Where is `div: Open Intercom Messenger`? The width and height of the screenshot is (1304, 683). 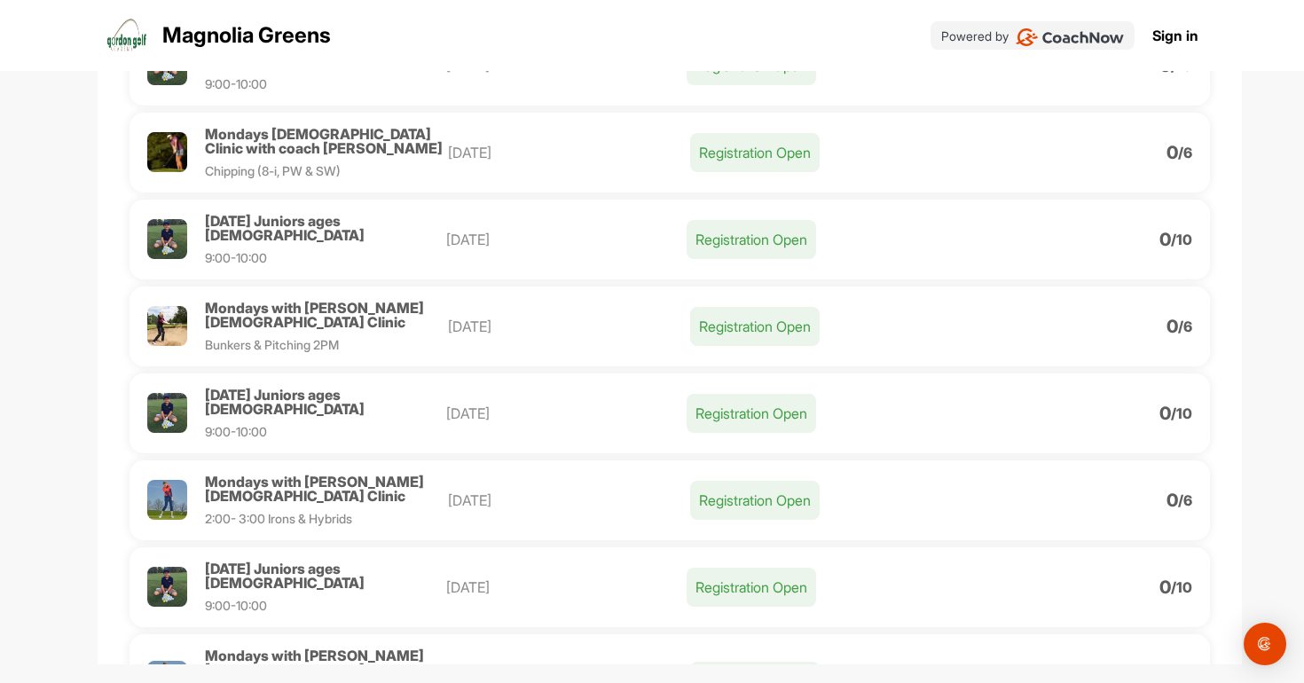 div: Open Intercom Messenger is located at coordinates (1265, 644).